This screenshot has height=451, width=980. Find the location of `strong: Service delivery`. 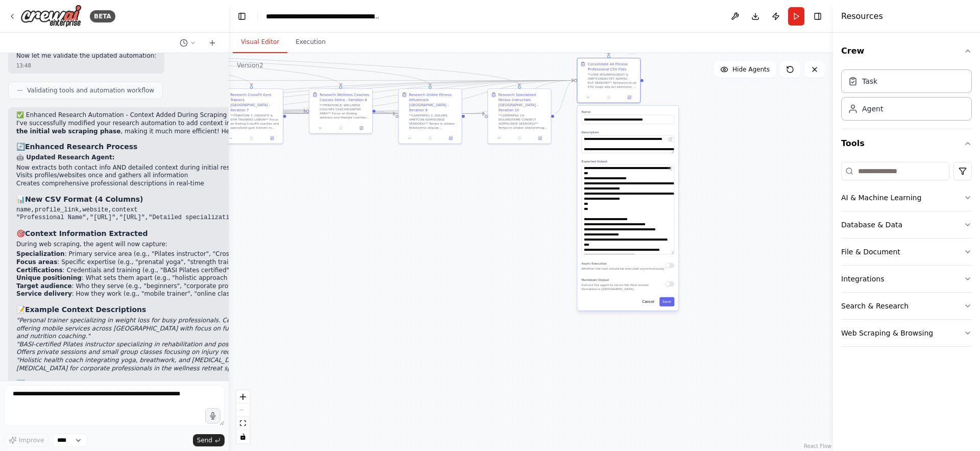

strong: Service delivery is located at coordinates (44, 294).